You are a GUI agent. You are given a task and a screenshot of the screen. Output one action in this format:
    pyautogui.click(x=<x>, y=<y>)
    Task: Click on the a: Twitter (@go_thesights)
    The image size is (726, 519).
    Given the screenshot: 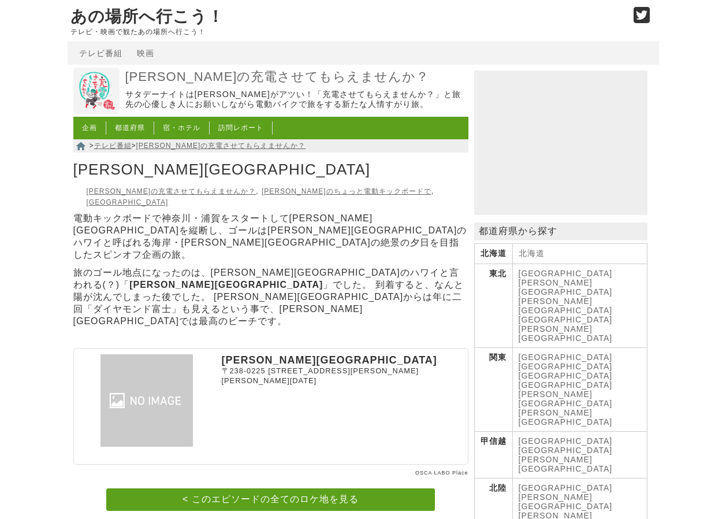 What is the action you would take?
    pyautogui.click(x=641, y=18)
    